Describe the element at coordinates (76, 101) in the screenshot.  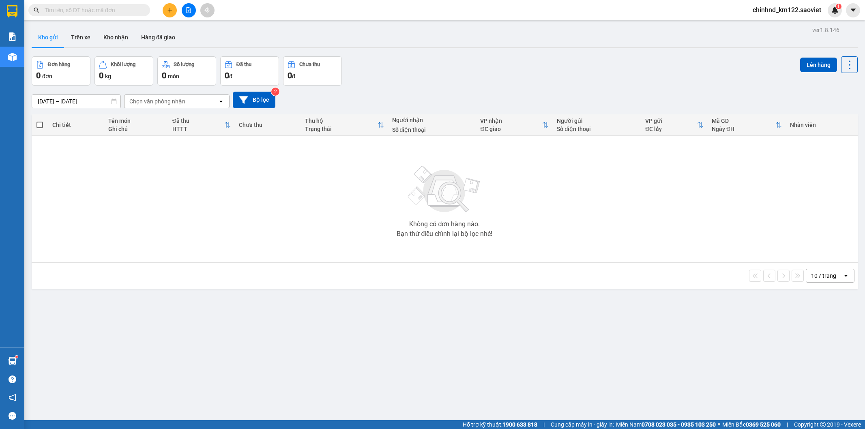
I see `input: Select a date range.` at that location.